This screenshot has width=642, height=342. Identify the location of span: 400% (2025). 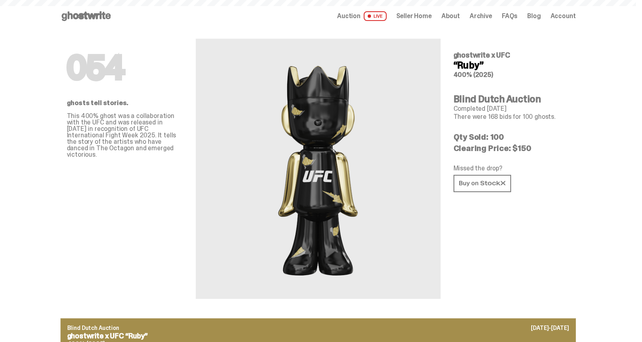
(473, 75).